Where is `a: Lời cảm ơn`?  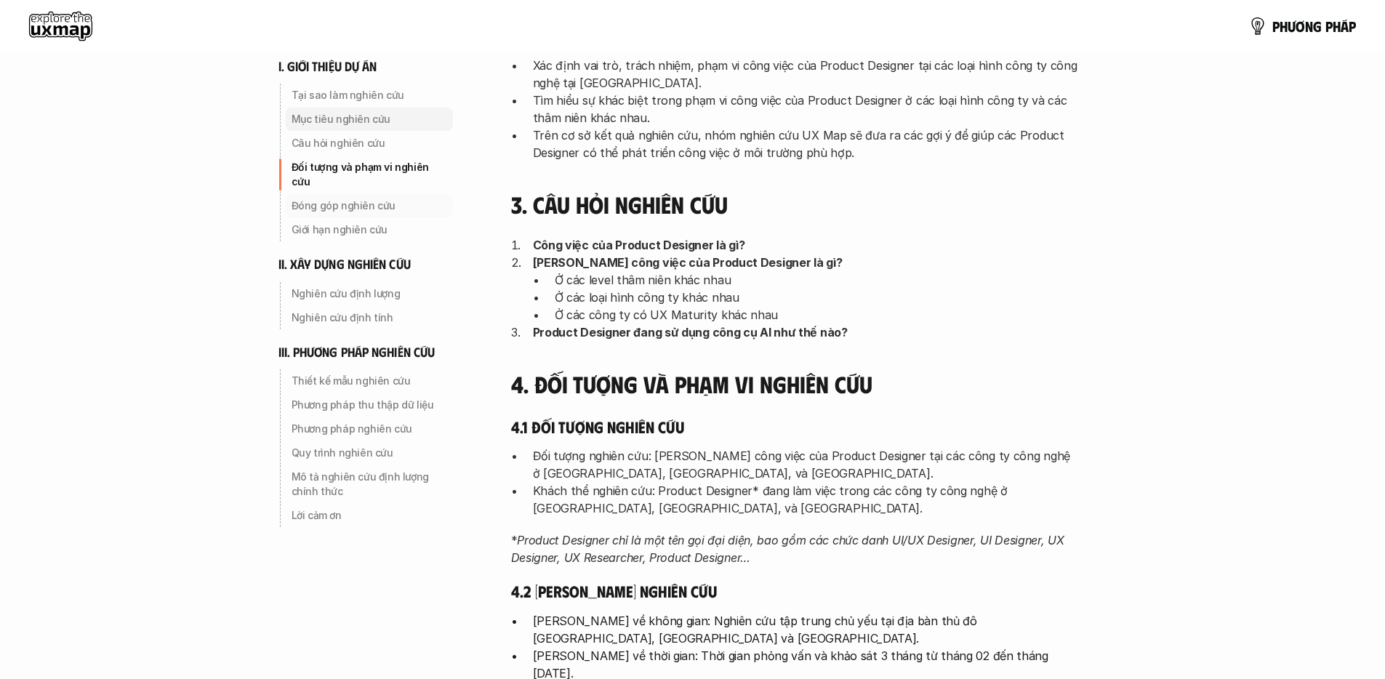 a: Lời cảm ơn is located at coordinates (366, 516).